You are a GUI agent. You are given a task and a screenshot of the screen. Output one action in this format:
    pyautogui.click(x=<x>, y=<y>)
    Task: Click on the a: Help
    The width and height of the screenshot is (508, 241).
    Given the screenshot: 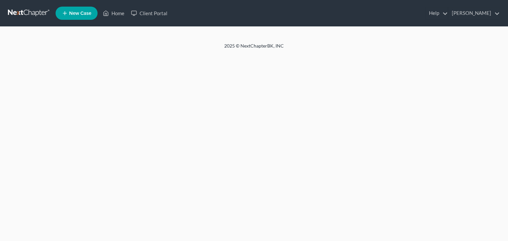 What is the action you would take?
    pyautogui.click(x=437, y=13)
    